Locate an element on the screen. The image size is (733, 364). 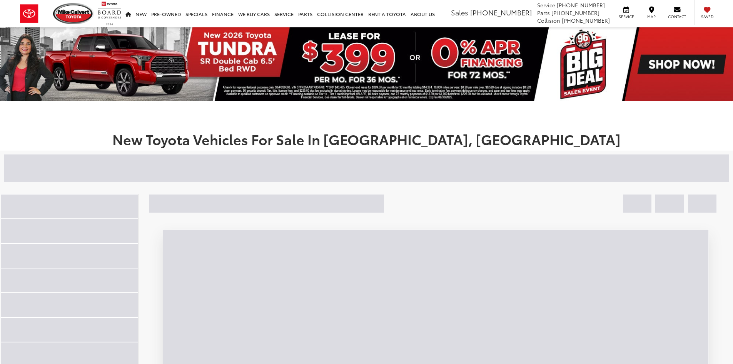
span: Collision is located at coordinates (549, 20).